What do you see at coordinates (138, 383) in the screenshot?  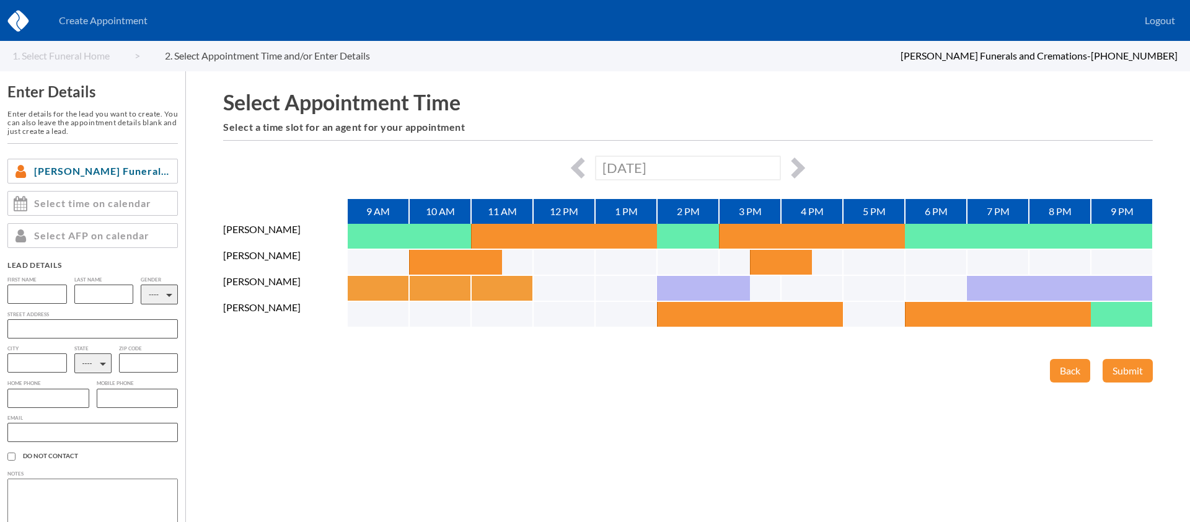 I see `label: Mobile Phone` at bounding box center [138, 383].